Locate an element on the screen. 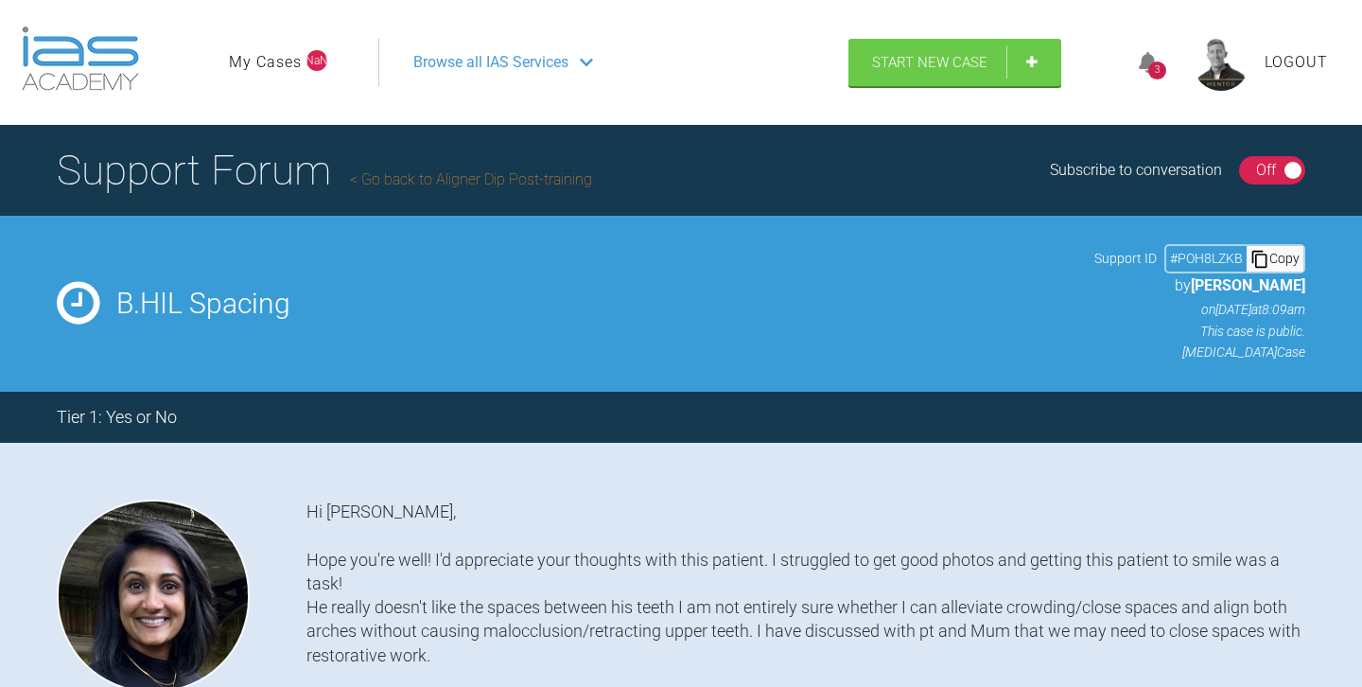  div: Subscribe to conversation is located at coordinates (1136, 170).